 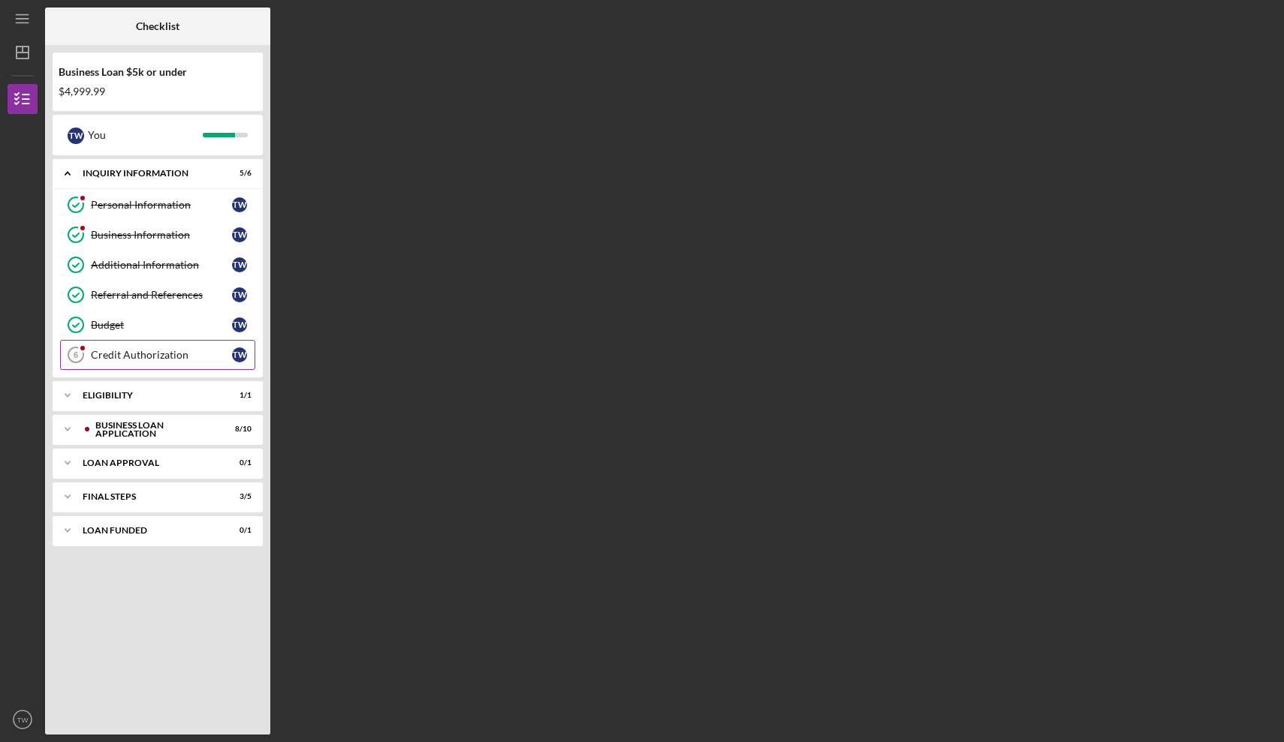 What do you see at coordinates (161, 235) in the screenshot?
I see `div: Business Information` at bounding box center [161, 235].